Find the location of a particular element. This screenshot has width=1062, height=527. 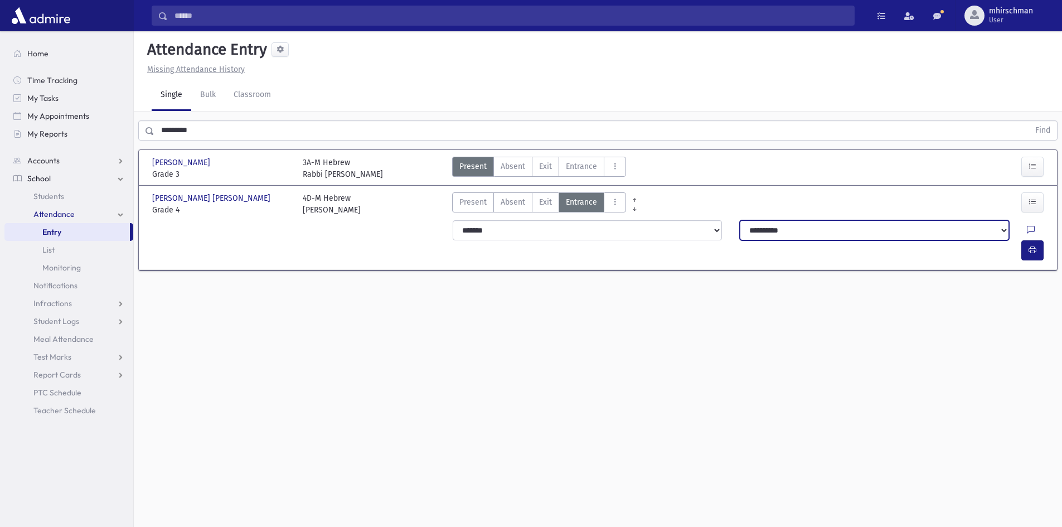

a: Home is located at coordinates (69, 54).